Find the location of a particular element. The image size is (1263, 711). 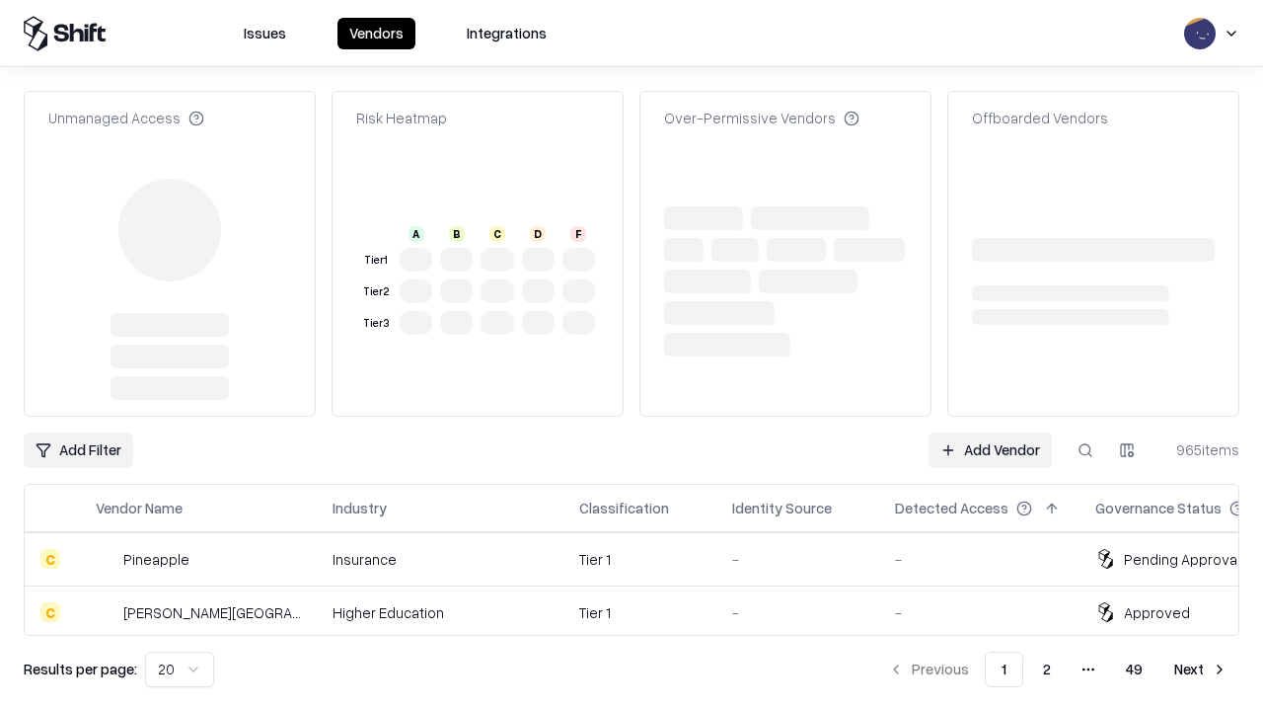

div: Offboarded Vendors is located at coordinates (1040, 117).